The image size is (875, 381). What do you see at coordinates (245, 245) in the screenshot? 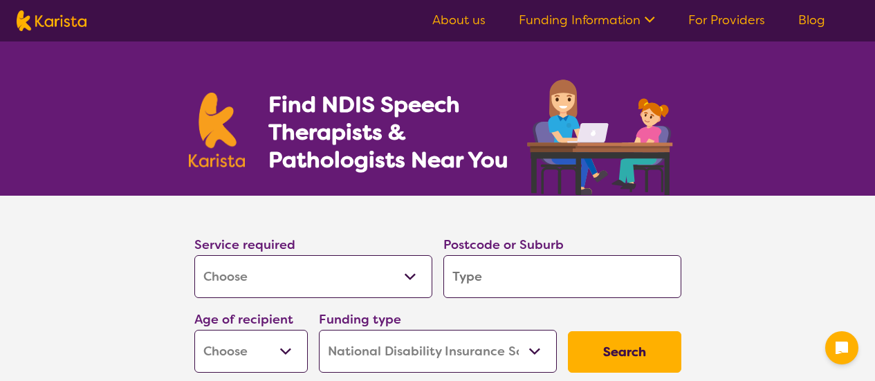
I see `label: Service required` at bounding box center [245, 245].